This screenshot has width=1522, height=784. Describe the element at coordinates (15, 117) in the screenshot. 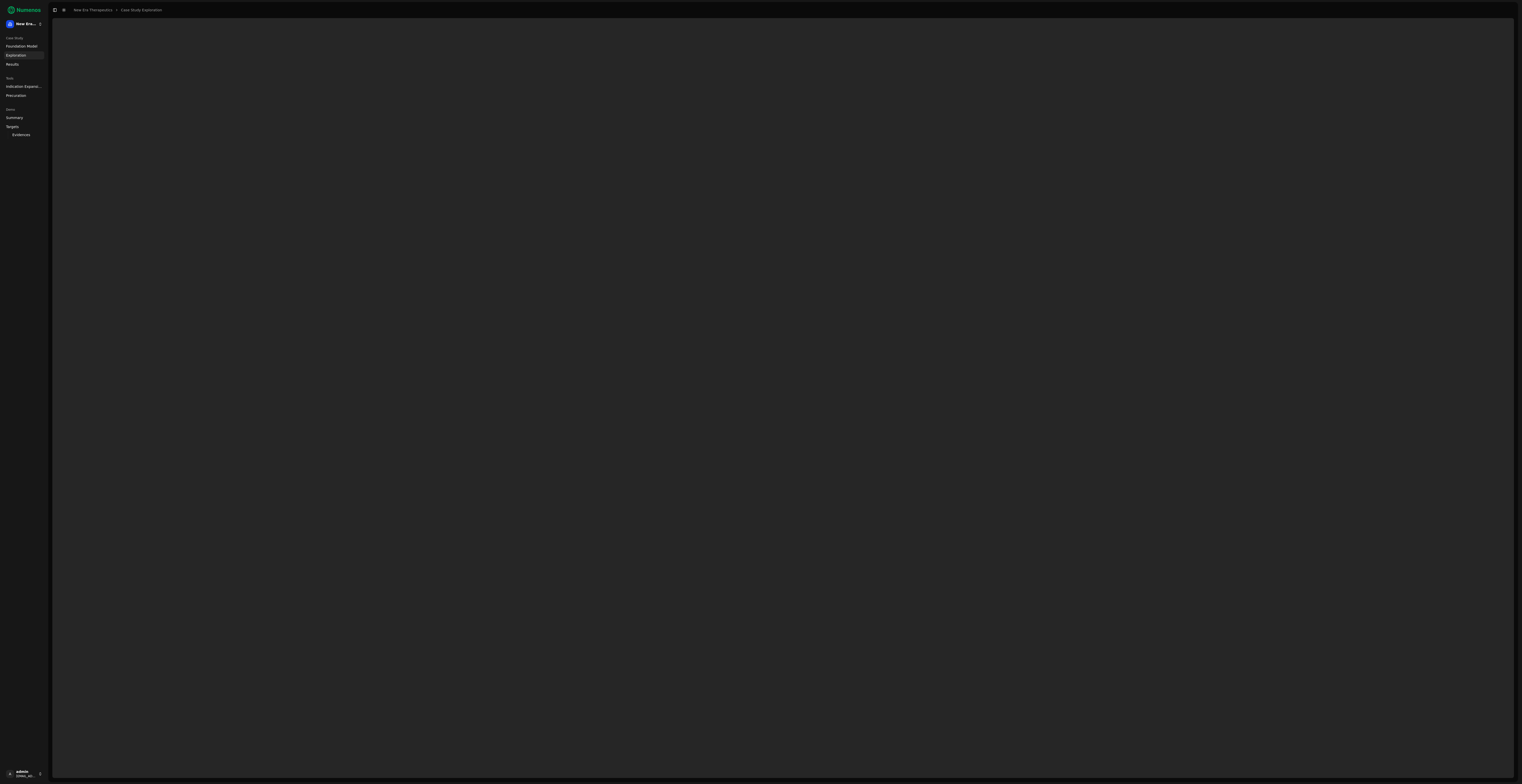

I see `span: Summary` at that location.